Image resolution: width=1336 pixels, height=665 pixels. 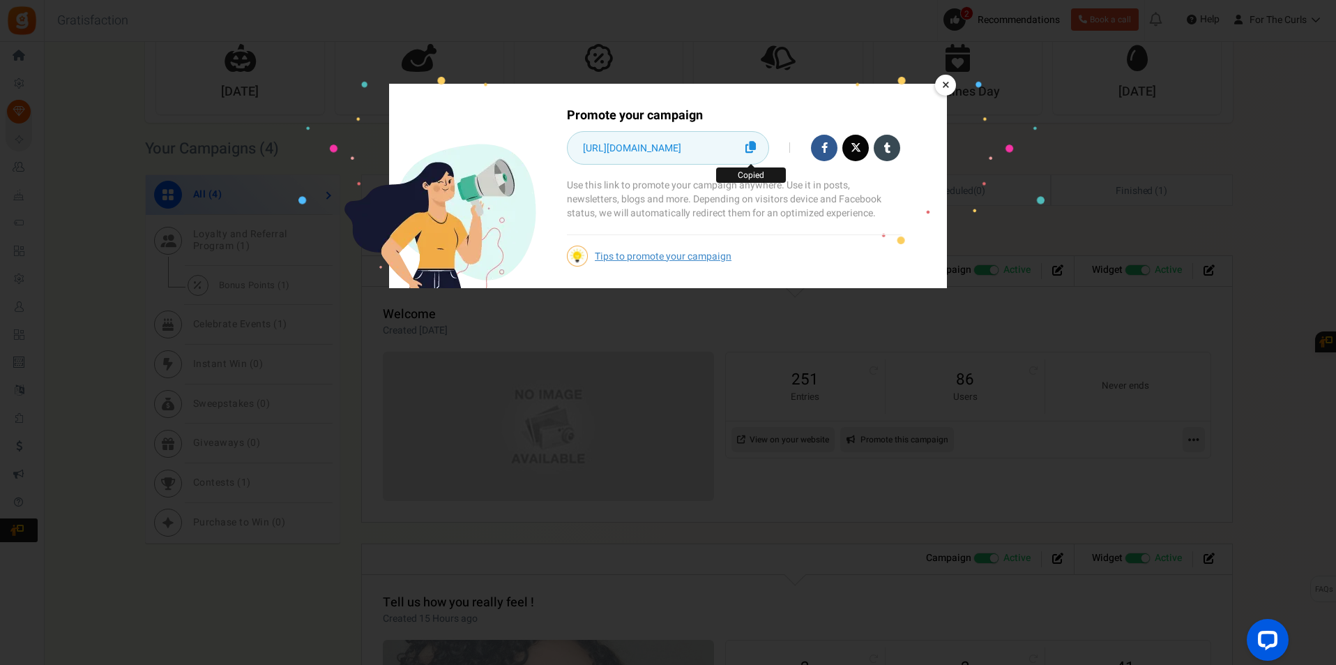 I want to click on div: Copied, so click(x=751, y=175).